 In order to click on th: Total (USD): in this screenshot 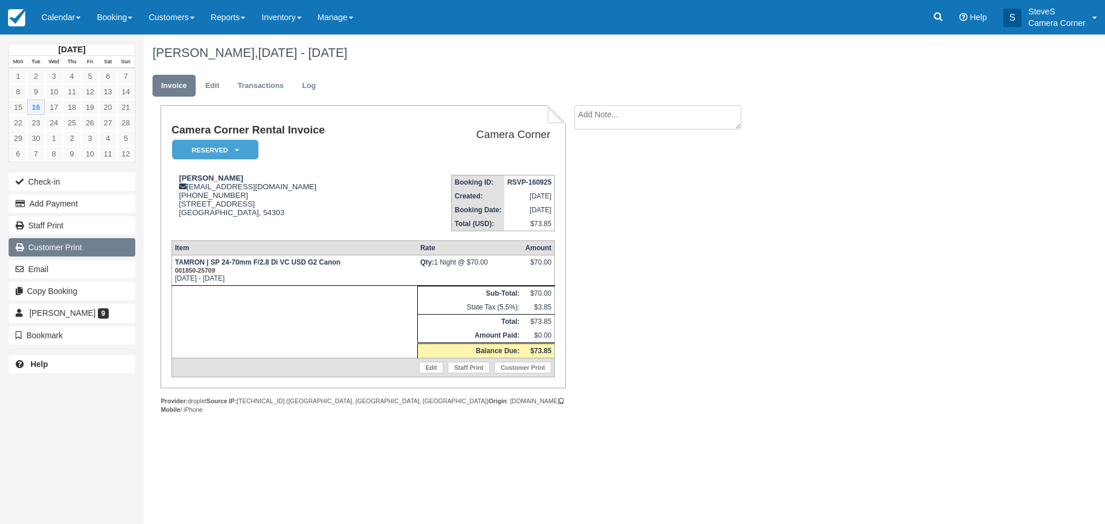, I will do `click(478, 224)`.